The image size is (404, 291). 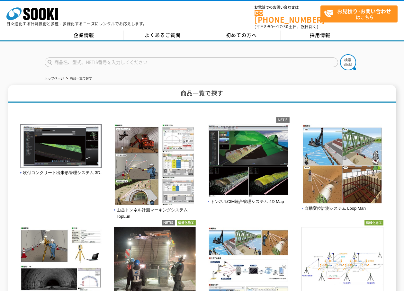 What do you see at coordinates (361, 14) in the screenshot?
I see `span: はこちら` at bounding box center [361, 14].